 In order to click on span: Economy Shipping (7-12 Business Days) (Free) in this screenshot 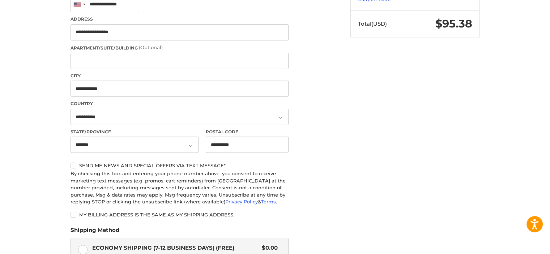, I will do `click(175, 248)`.